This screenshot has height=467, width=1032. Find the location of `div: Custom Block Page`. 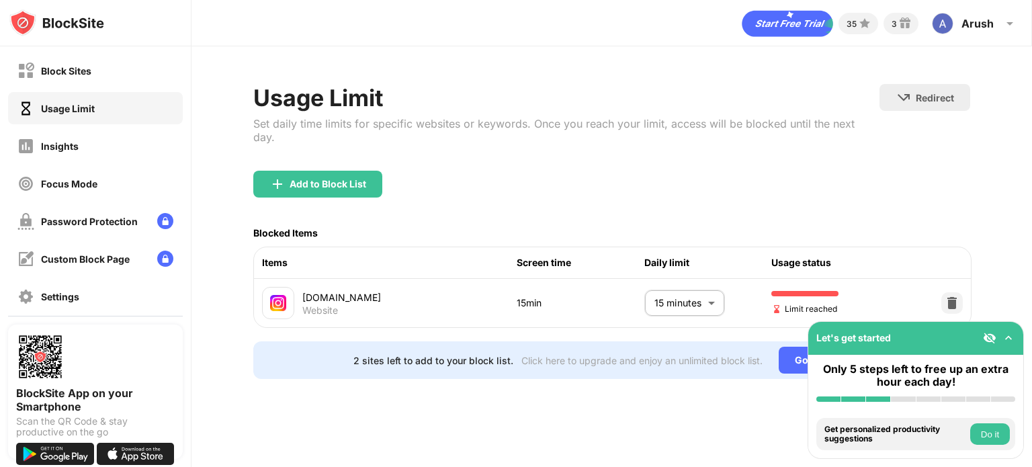

div: Custom Block Page is located at coordinates (85, 259).